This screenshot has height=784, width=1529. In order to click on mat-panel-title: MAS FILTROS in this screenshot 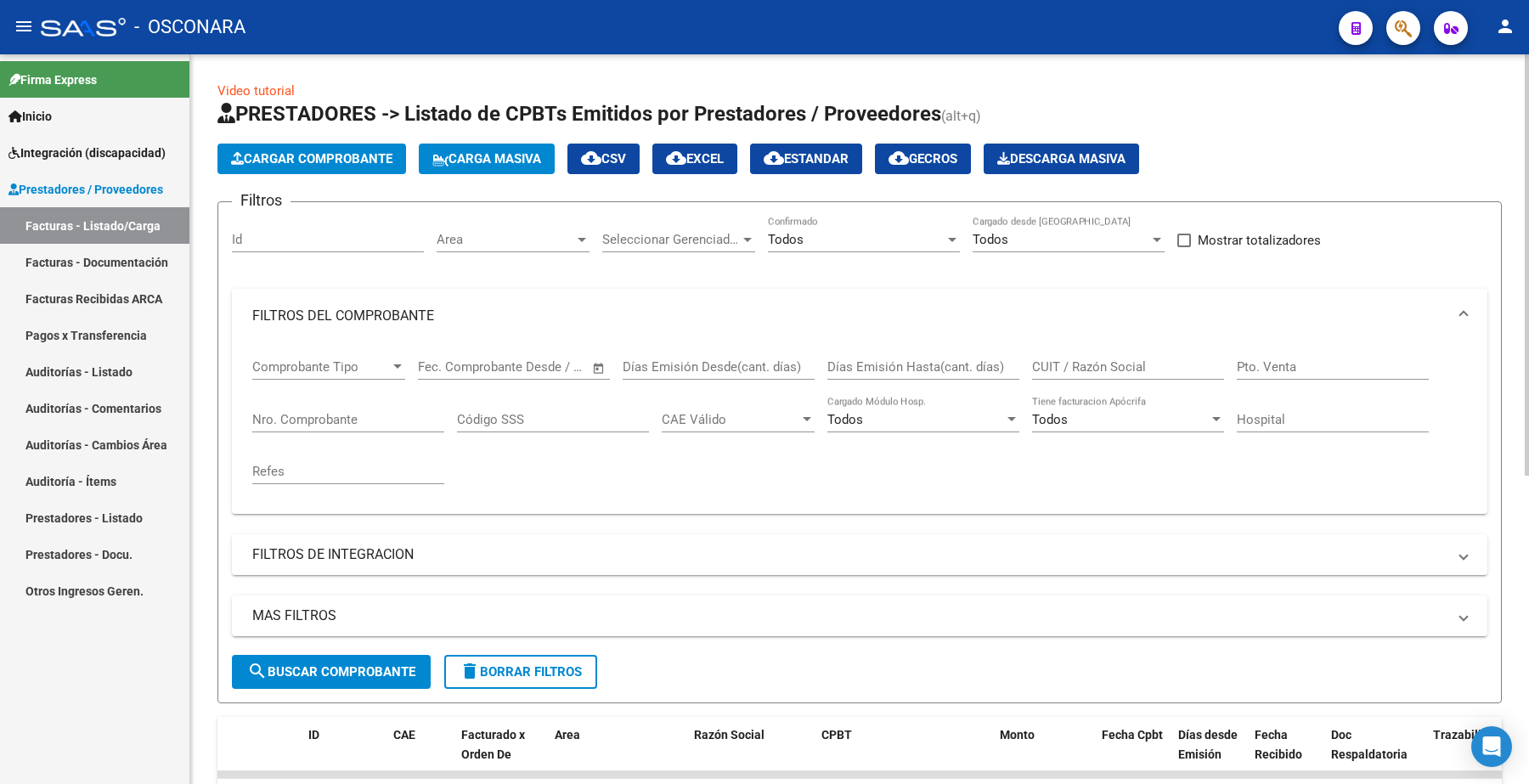, I will do `click(850, 616)`.